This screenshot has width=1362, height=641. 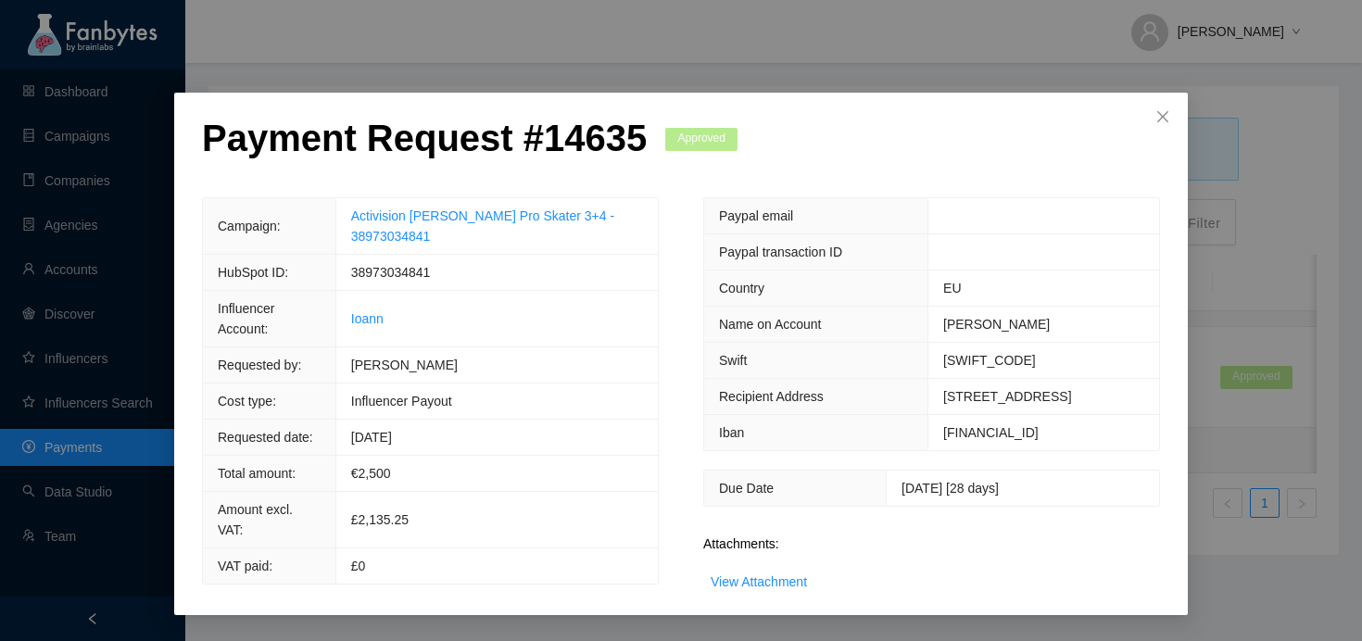 I want to click on span: Total amount:, so click(x=257, y=473).